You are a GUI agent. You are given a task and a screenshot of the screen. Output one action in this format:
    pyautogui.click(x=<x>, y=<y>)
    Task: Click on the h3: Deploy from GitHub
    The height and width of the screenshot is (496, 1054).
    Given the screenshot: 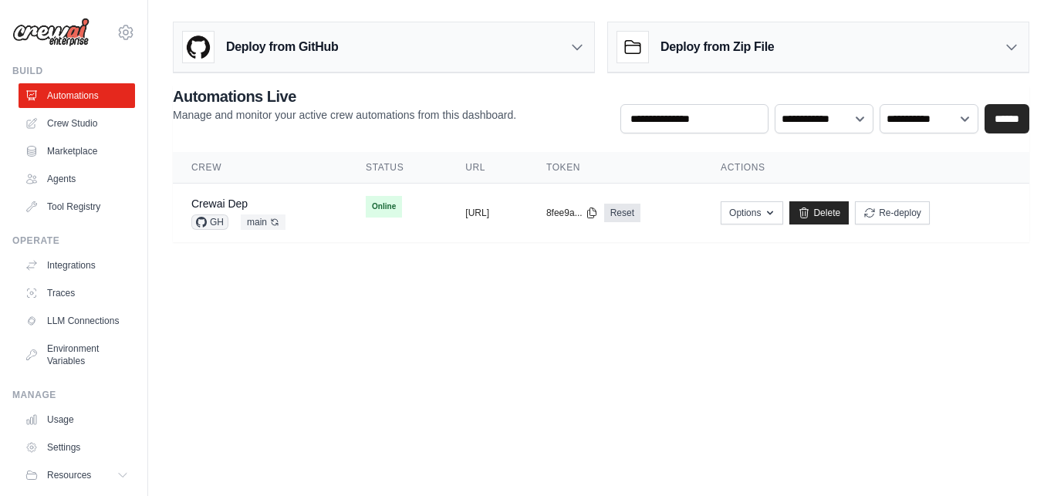 What is the action you would take?
    pyautogui.click(x=282, y=47)
    